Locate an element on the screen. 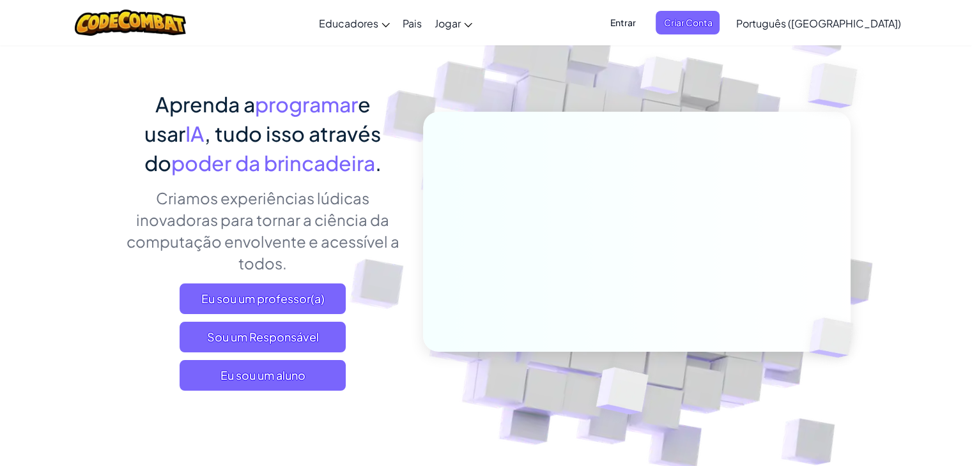 The image size is (972, 466). font: Criamos experiências lúdicas inovadoras para tornar a ciência da computação envolvente e acessíve... is located at coordinates (263, 231).